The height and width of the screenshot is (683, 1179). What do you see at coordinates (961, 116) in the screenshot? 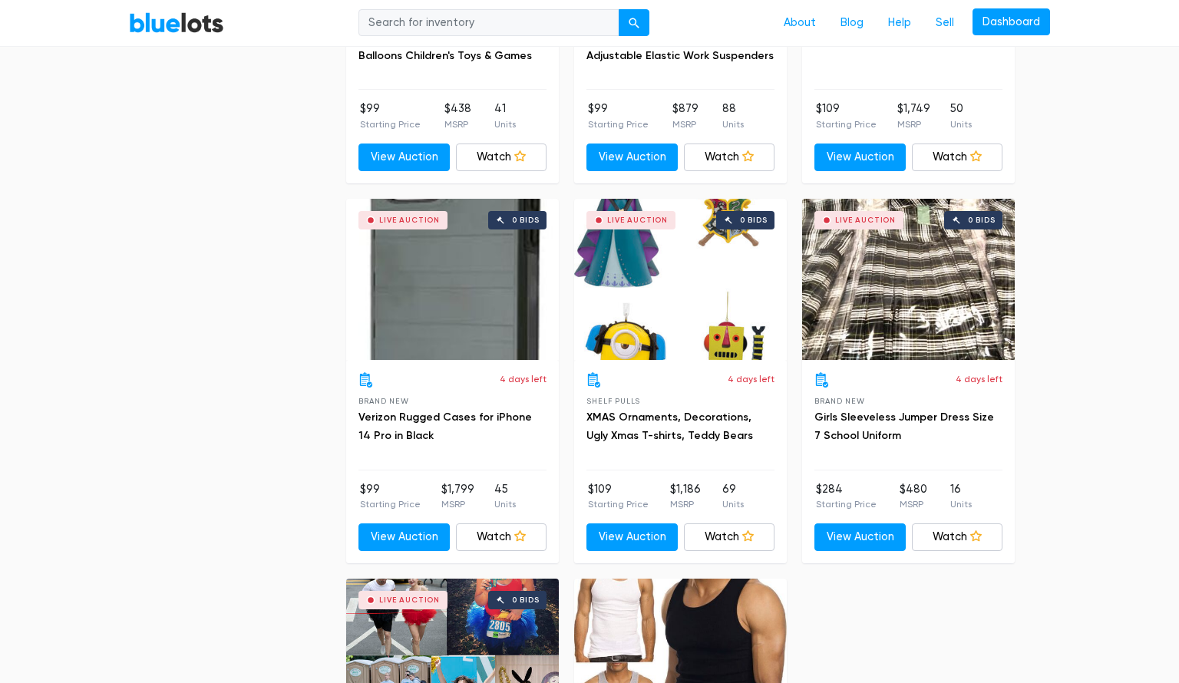
I see `li: 50` at bounding box center [961, 116].